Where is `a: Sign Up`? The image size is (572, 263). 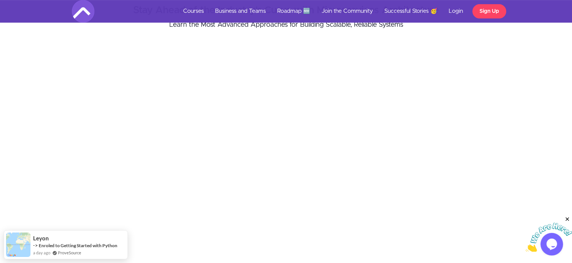 a: Sign Up is located at coordinates (489, 11).